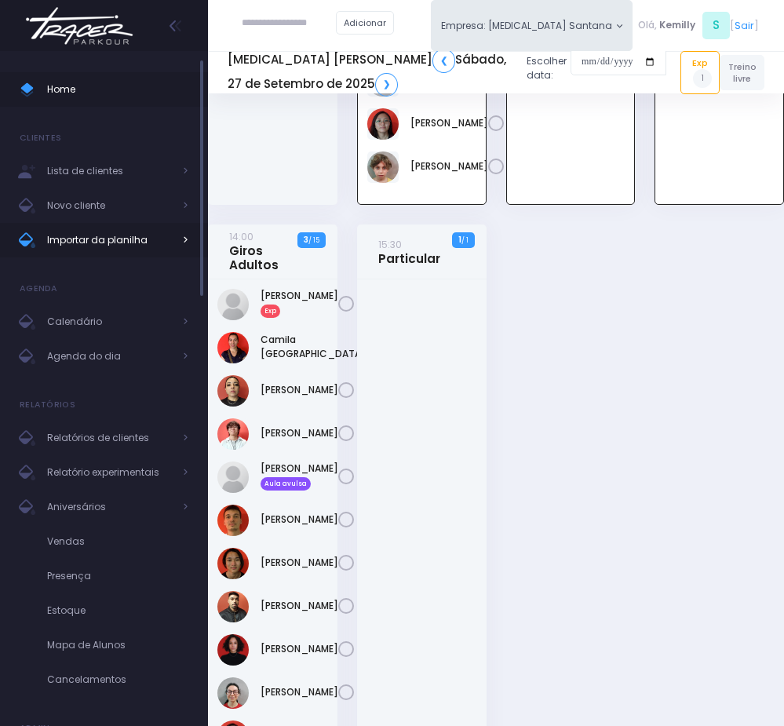 The width and height of the screenshot is (784, 726). What do you see at coordinates (742, 72) in the screenshot?
I see `a: Treino livre` at bounding box center [742, 72].